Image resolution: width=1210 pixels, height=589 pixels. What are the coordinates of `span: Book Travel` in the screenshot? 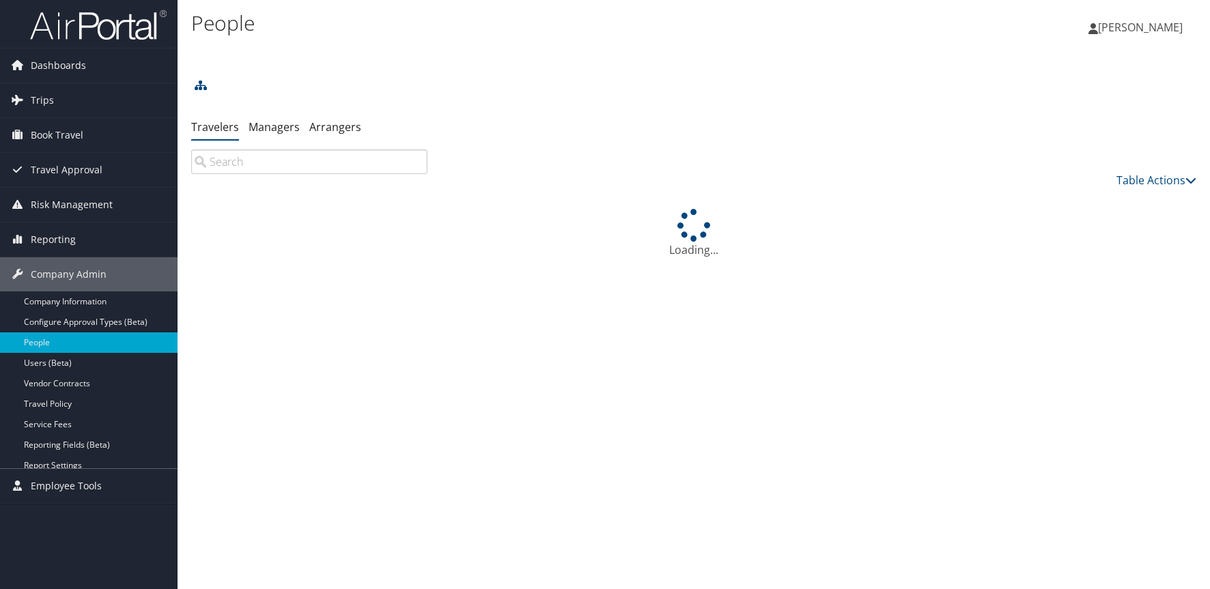 It's located at (57, 135).